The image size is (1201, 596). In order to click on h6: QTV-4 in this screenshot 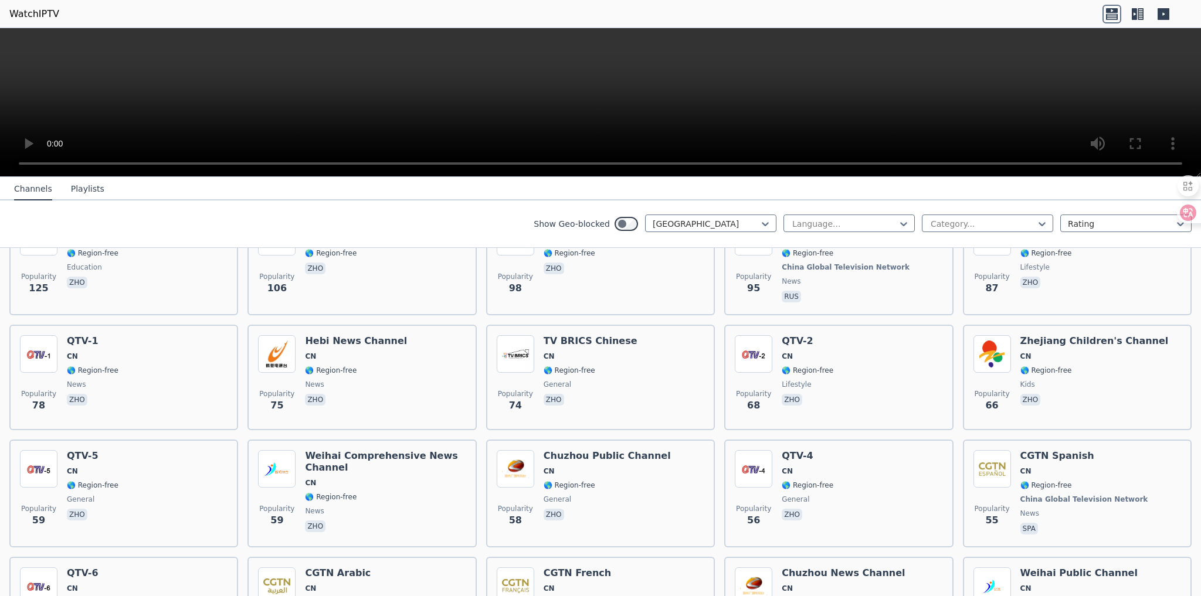, I will do `click(807, 456)`.